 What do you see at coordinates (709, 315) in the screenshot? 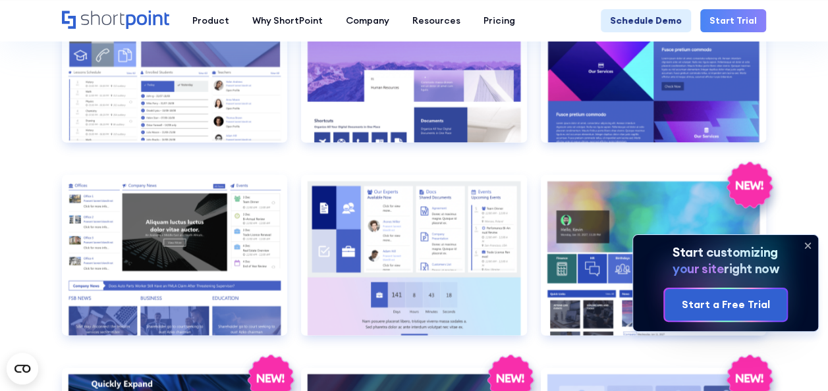
I see `div: Widget de chat` at bounding box center [709, 315].